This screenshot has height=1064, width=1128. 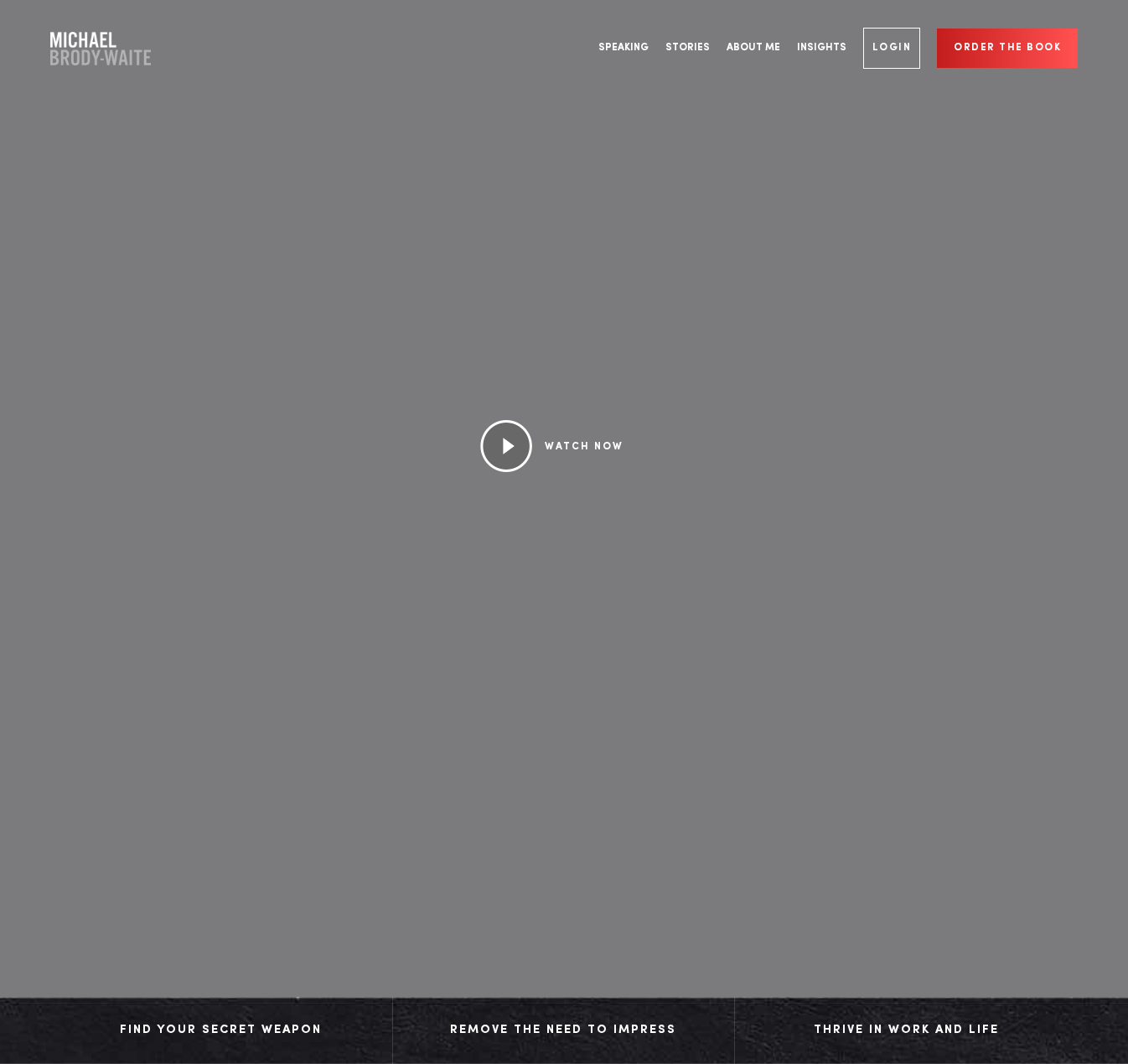 What do you see at coordinates (892, 48) in the screenshot?
I see `a: Login` at bounding box center [892, 48].